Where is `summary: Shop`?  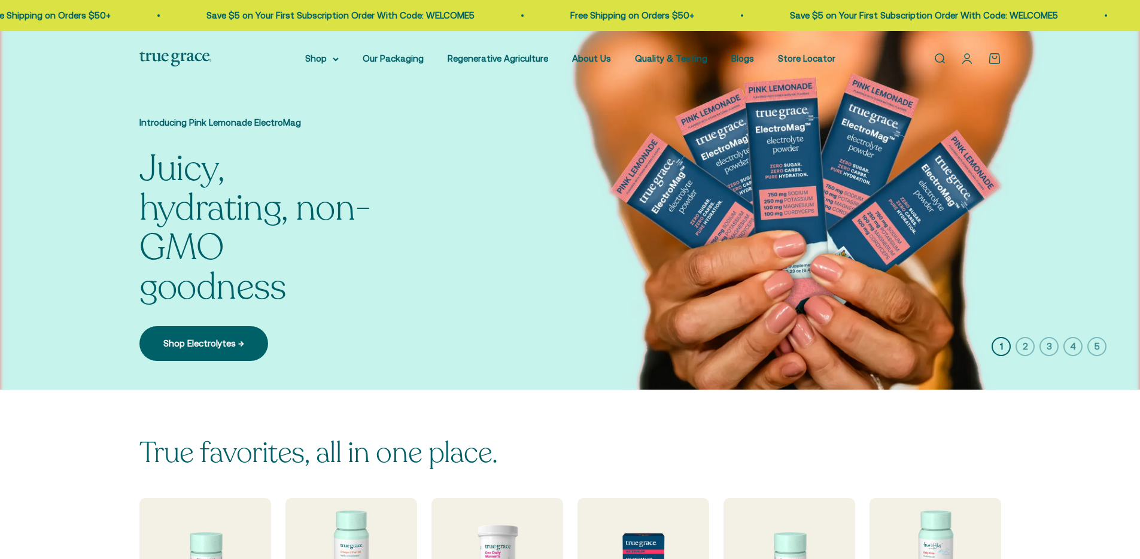
summary: Shop is located at coordinates (322, 59).